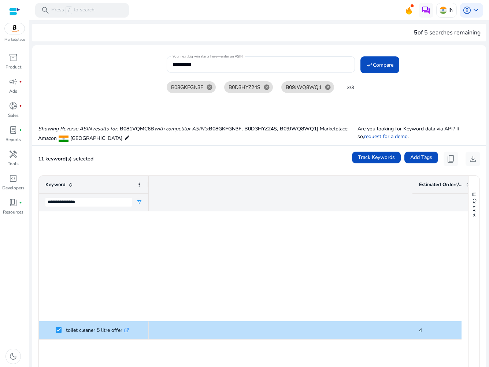 The height and width of the screenshot is (367, 489). What do you see at coordinates (383, 65) in the screenshot?
I see `span: Compare` at bounding box center [383, 65].